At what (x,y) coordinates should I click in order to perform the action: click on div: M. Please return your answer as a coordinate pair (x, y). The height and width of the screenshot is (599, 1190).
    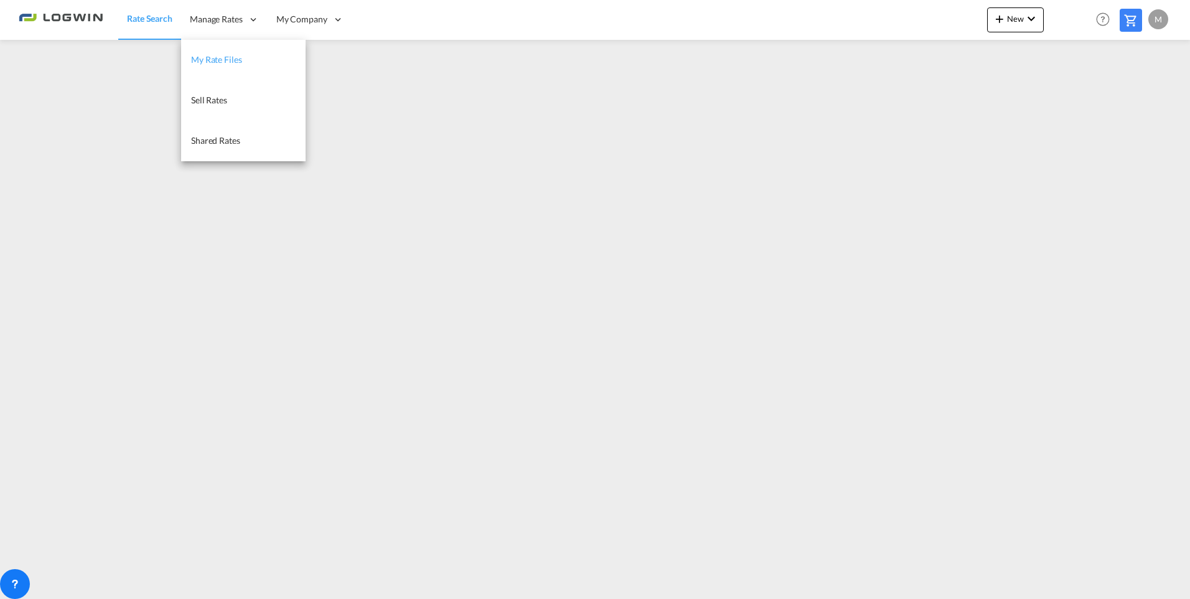
    Looking at the image, I should click on (1159, 19).